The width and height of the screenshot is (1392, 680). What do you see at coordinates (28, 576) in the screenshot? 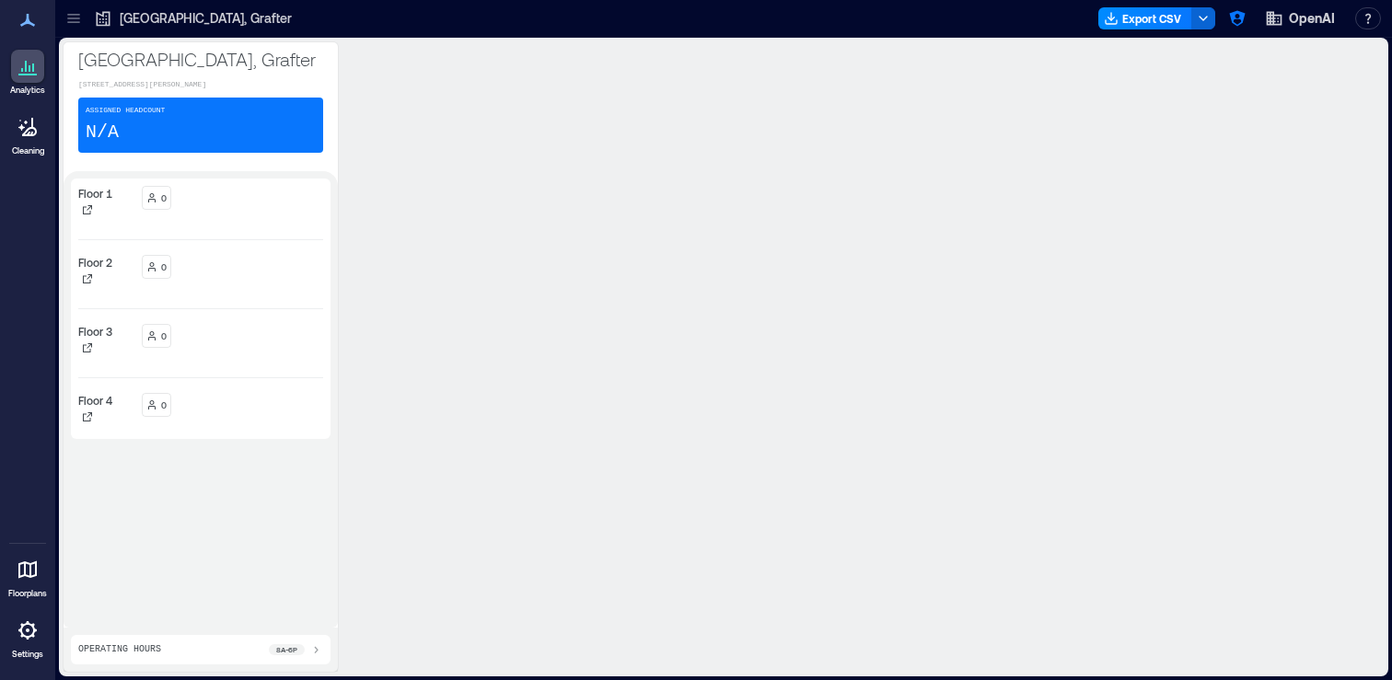
I see `a: Floorplans` at bounding box center [28, 576].